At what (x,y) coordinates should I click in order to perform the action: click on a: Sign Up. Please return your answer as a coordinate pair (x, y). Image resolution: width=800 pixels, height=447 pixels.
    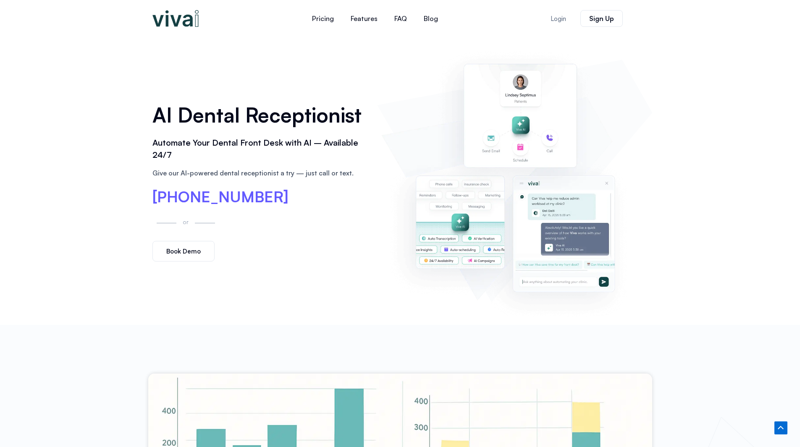
    Looking at the image, I should click on (601, 18).